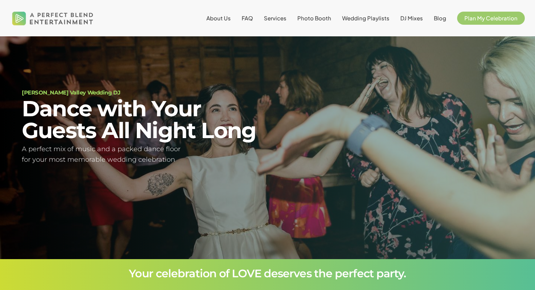 This screenshot has width=535, height=290. Describe the element at coordinates (366, 18) in the screenshot. I see `span: Wedding Playlists` at that location.